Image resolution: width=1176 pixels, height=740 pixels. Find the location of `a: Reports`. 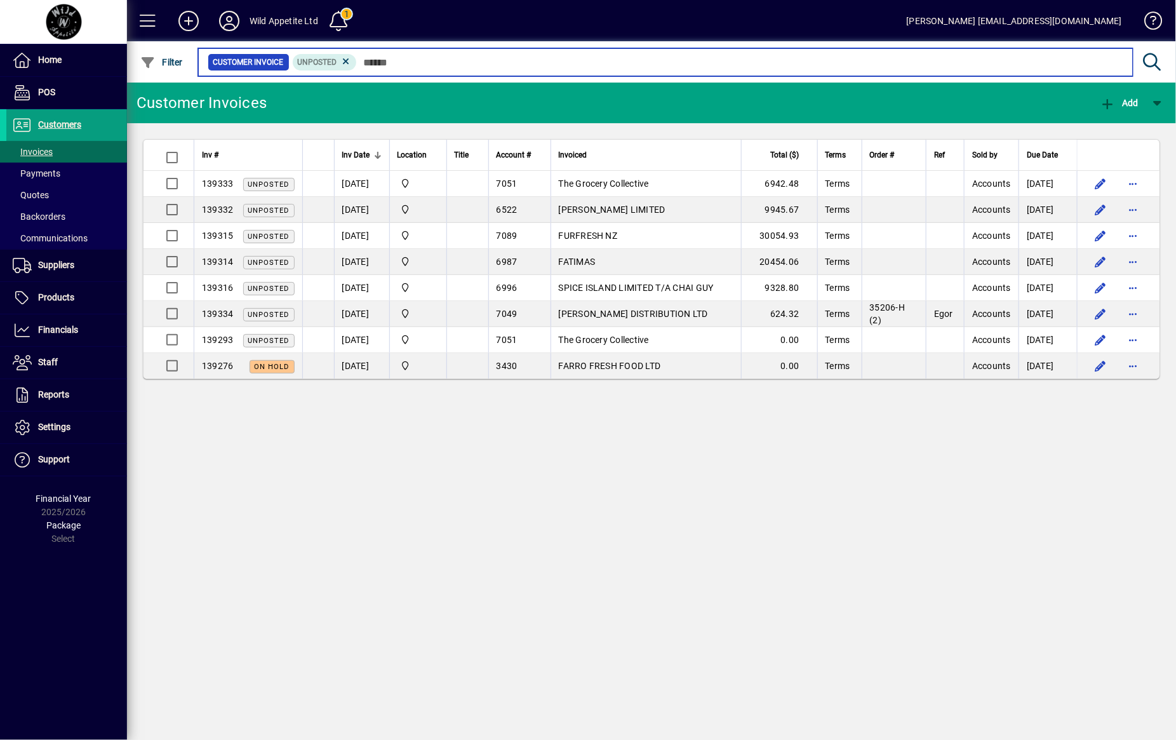

a: Reports is located at coordinates (67, 395).